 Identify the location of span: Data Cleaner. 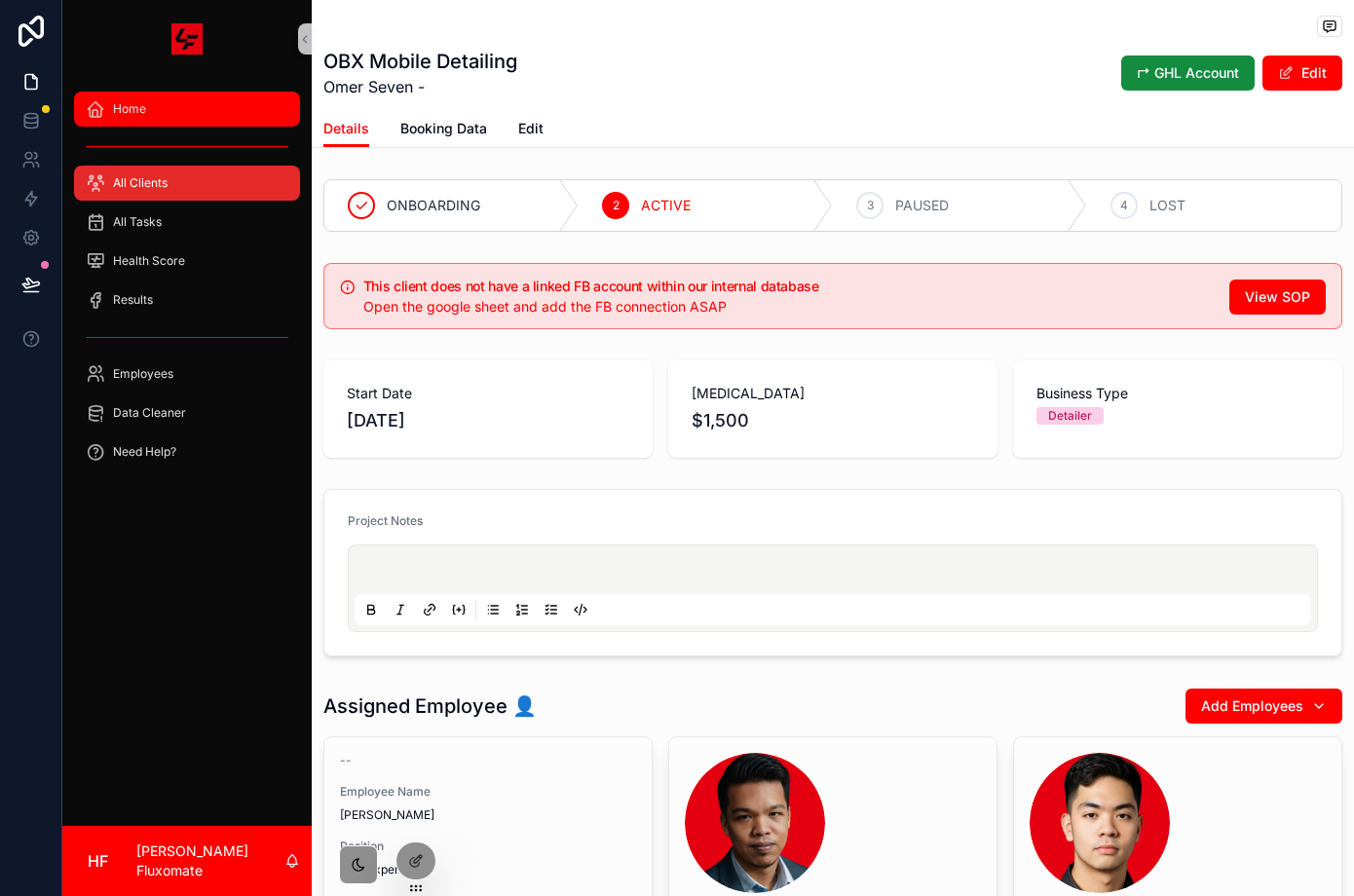
(149, 413).